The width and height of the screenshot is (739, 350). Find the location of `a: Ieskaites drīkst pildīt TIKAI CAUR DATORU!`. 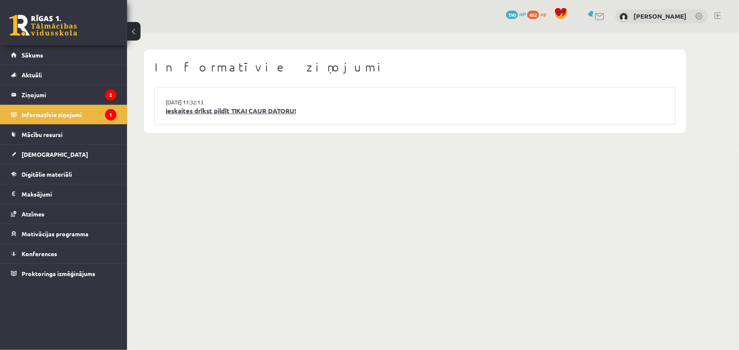

a: Ieskaites drīkst pildīt TIKAI CAUR DATORU! is located at coordinates (415, 111).